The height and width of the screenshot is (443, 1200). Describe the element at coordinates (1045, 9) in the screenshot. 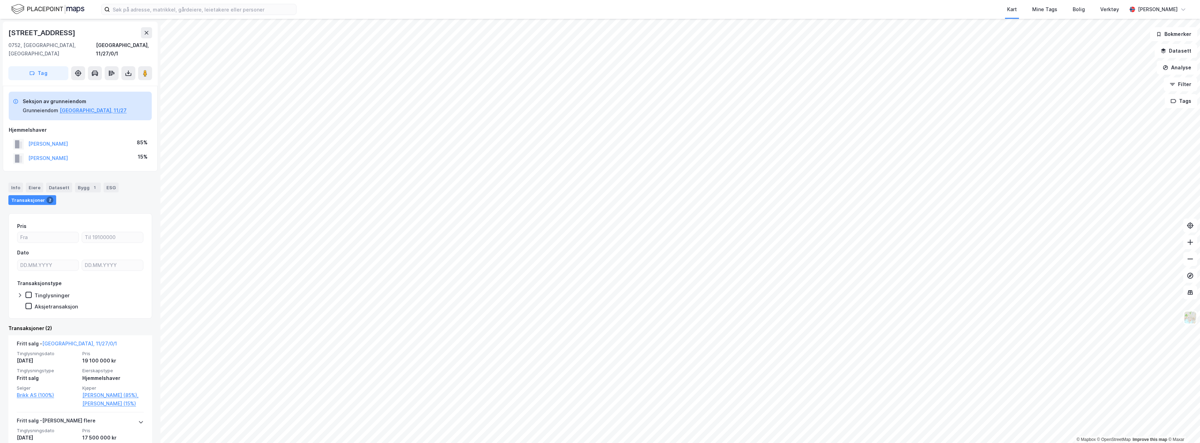

I see `div: Mine Tags` at that location.